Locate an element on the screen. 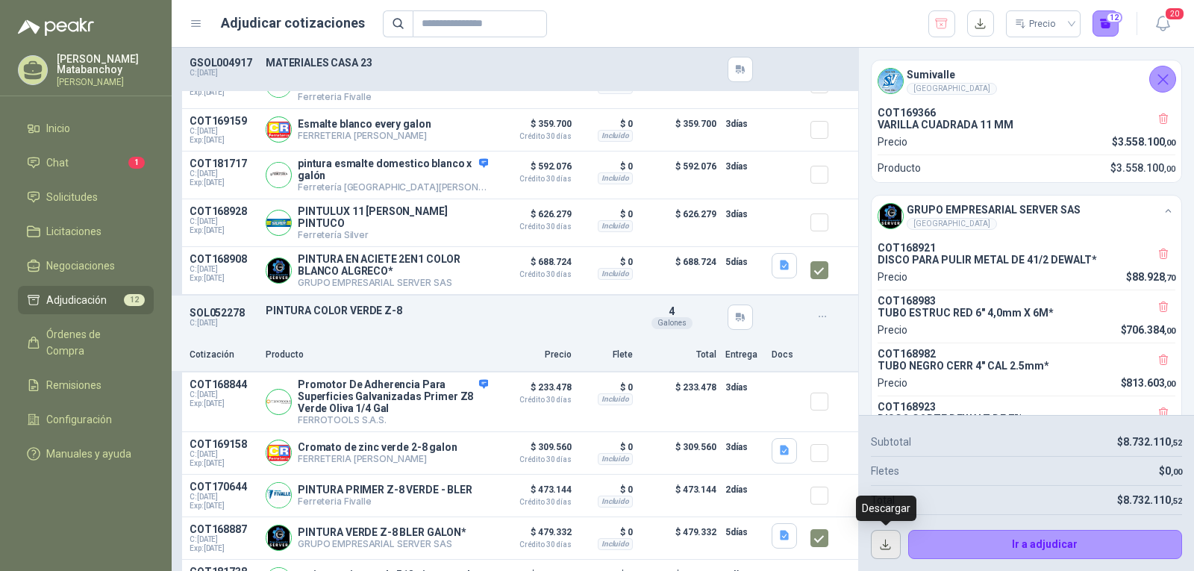  p: COT181717 is located at coordinates (223, 163).